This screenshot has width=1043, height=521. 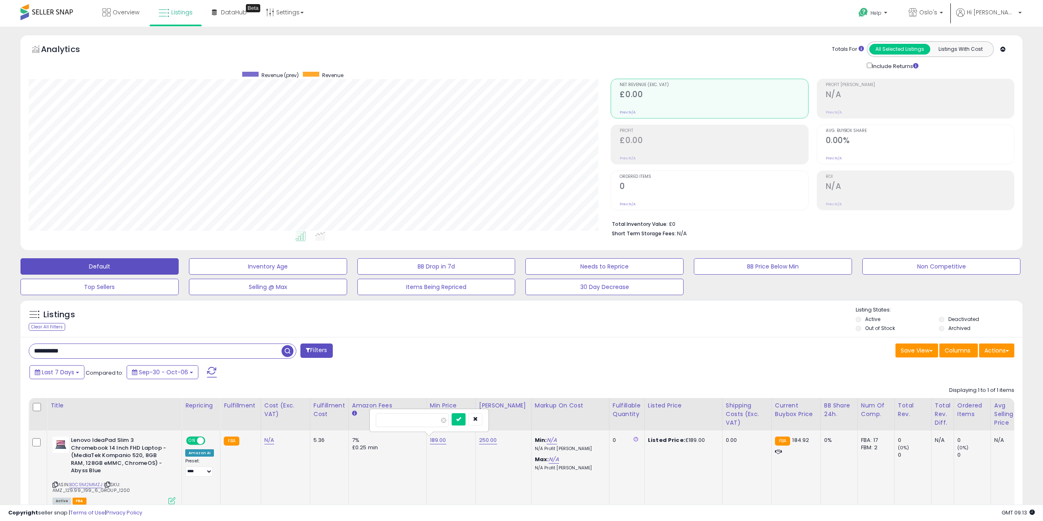 I want to click on h2: 0, so click(x=714, y=187).